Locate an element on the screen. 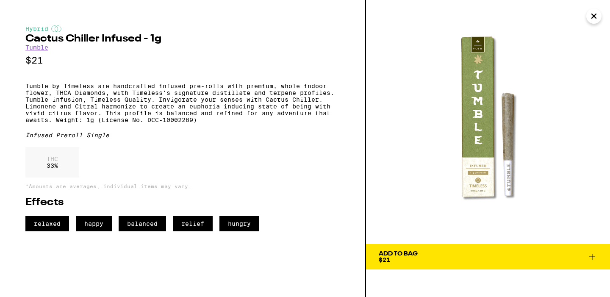  div: Infused Preroll Single is located at coordinates (183, 135).